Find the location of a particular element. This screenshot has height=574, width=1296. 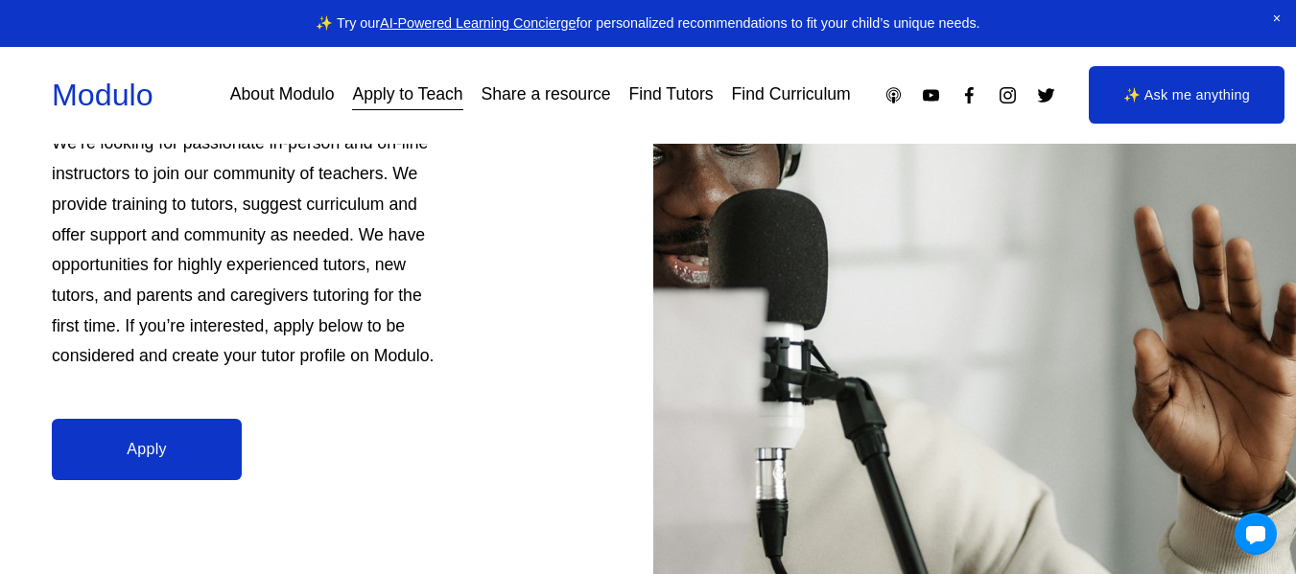

a: Share a resource is located at coordinates (546, 95).